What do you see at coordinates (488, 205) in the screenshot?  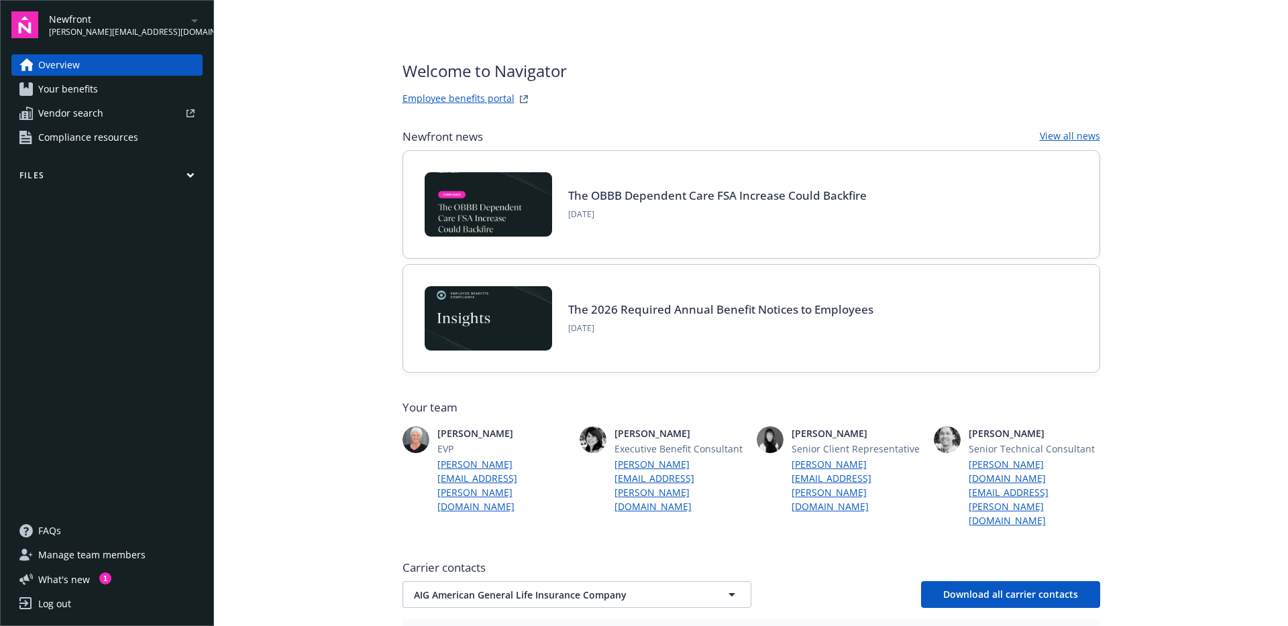 I see `a: BLOG-Card Image - Compliance - OBBB Dep Care FSA - 08-01-25.jpg` at bounding box center [488, 205].